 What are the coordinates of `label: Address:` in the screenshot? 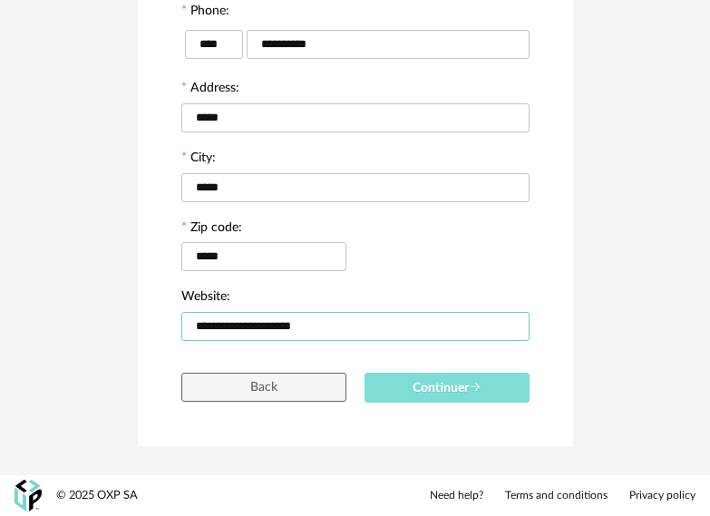 It's located at (210, 90).